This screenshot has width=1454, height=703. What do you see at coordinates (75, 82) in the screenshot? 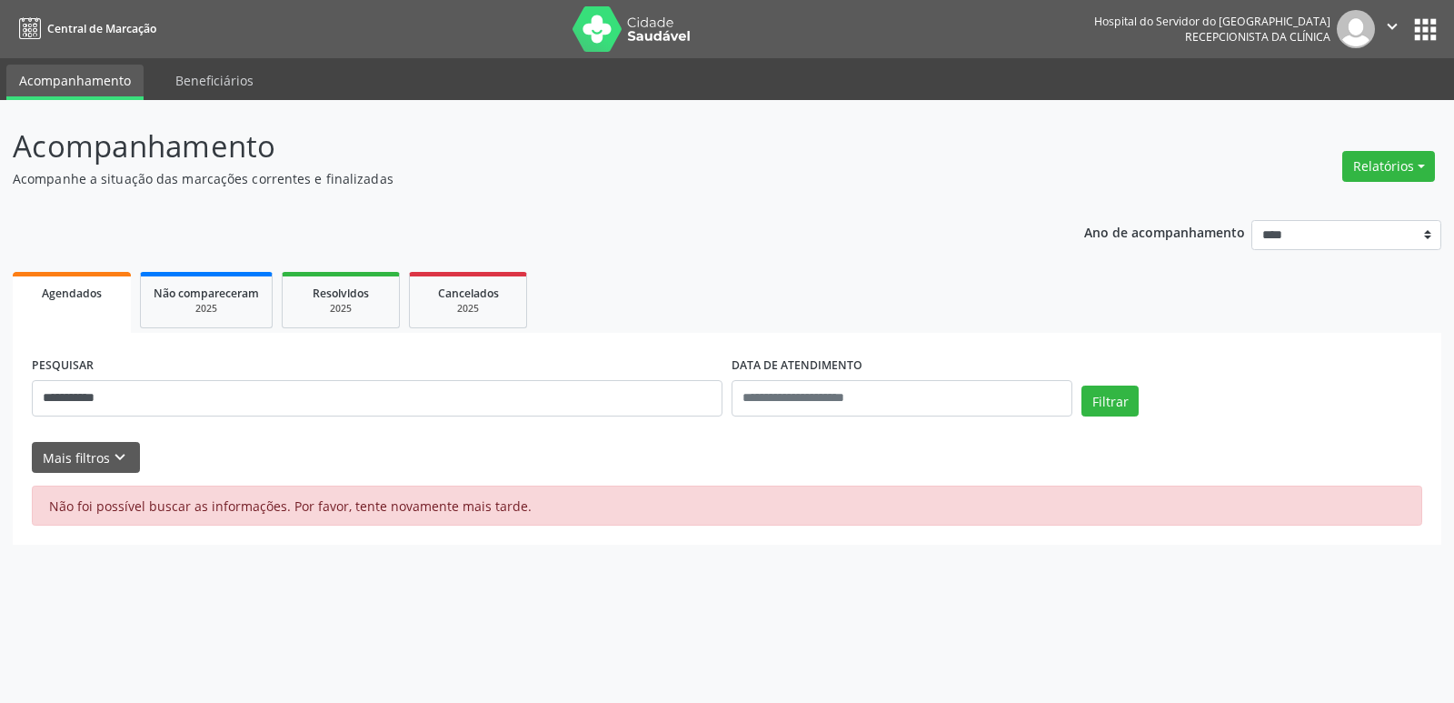
I see `a: Acompanhamento` at bounding box center [75, 82].